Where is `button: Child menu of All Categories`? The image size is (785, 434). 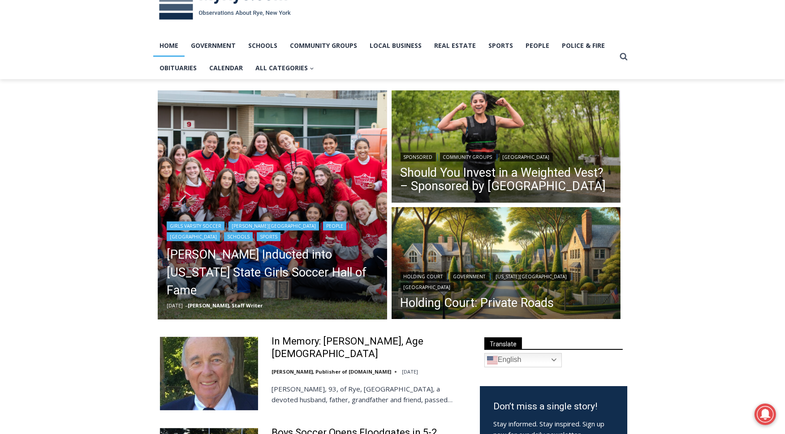 button: Child menu of All Categories is located at coordinates (284, 68).